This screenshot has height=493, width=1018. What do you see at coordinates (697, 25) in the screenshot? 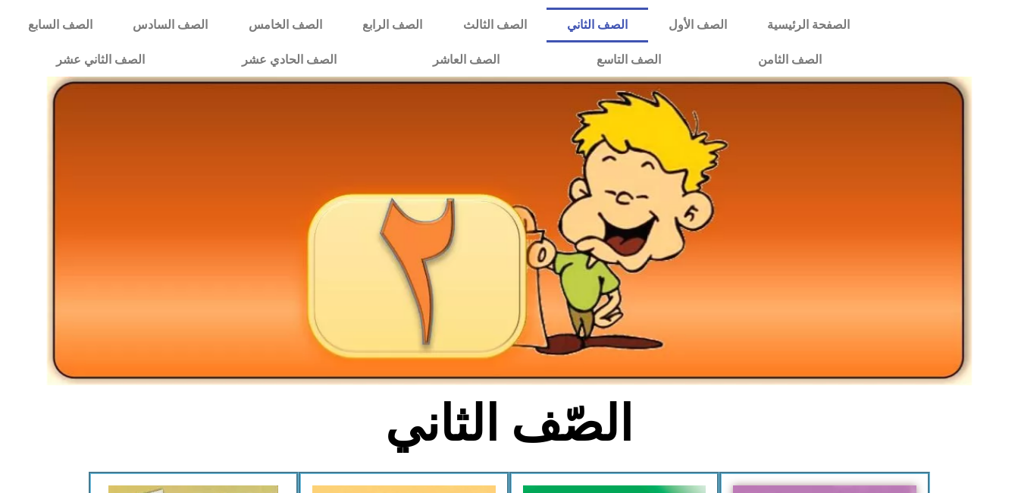
I see `a: الصف الأول` at bounding box center [697, 25].